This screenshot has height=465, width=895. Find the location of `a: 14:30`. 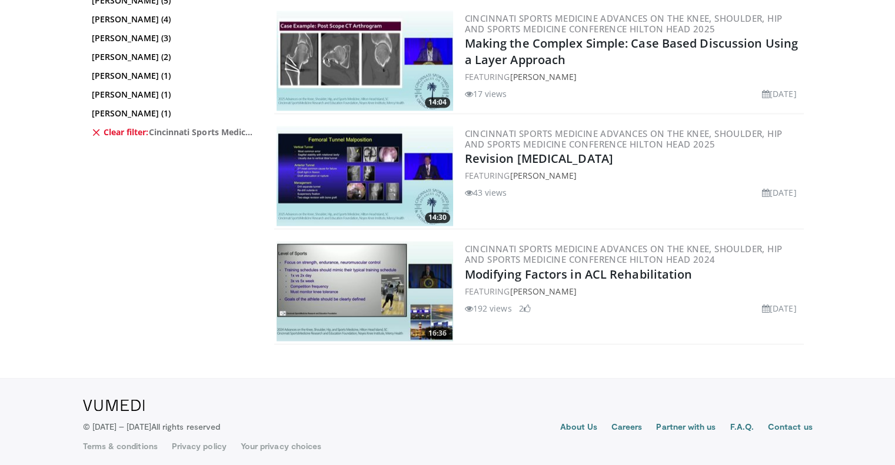

a: 14:30 is located at coordinates (365, 176).